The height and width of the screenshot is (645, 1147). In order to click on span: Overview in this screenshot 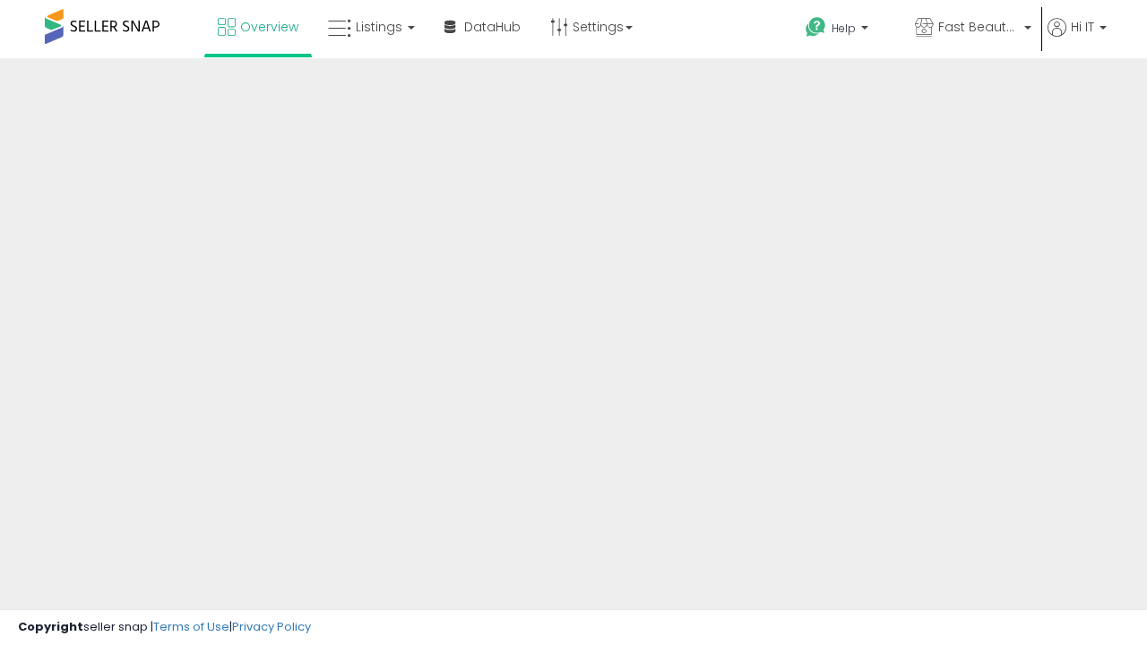, I will do `click(269, 27)`.